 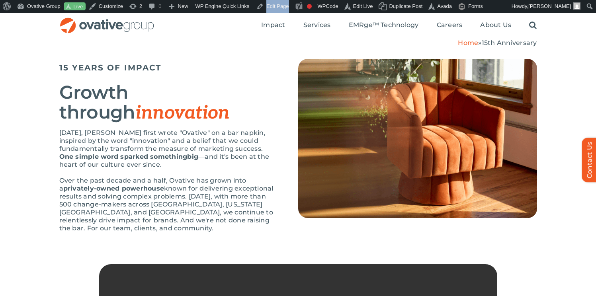 I want to click on span: About Us, so click(x=496, y=25).